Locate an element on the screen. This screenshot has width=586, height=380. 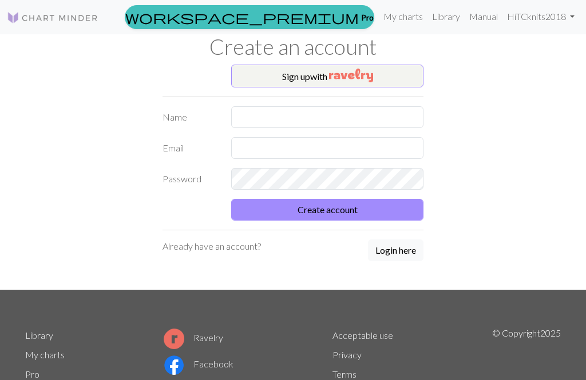
img: Facebook logo is located at coordinates (174, 365).